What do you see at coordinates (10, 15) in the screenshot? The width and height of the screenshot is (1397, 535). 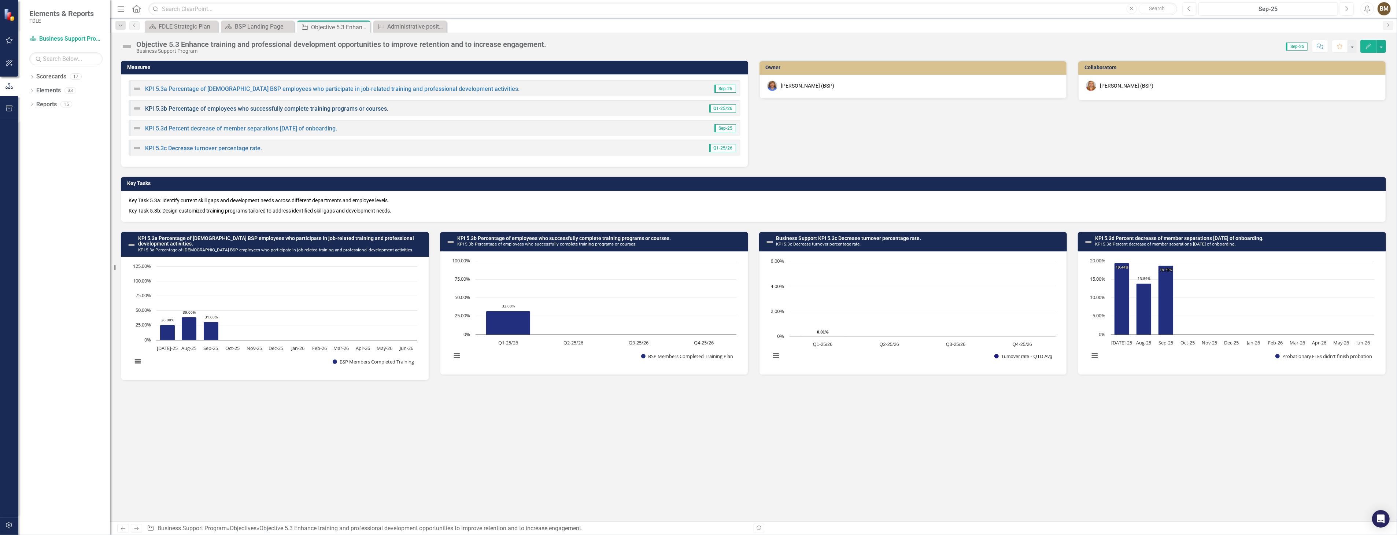 I see `img: ClearPoint Strategy` at bounding box center [10, 15].